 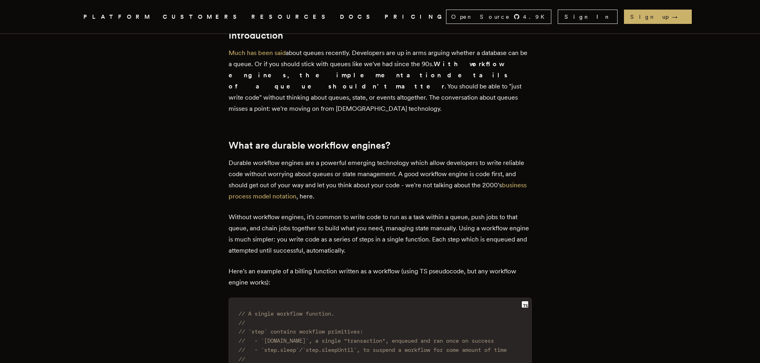 What do you see at coordinates (415, 17) in the screenshot?
I see `a: PRICING` at bounding box center [415, 17].